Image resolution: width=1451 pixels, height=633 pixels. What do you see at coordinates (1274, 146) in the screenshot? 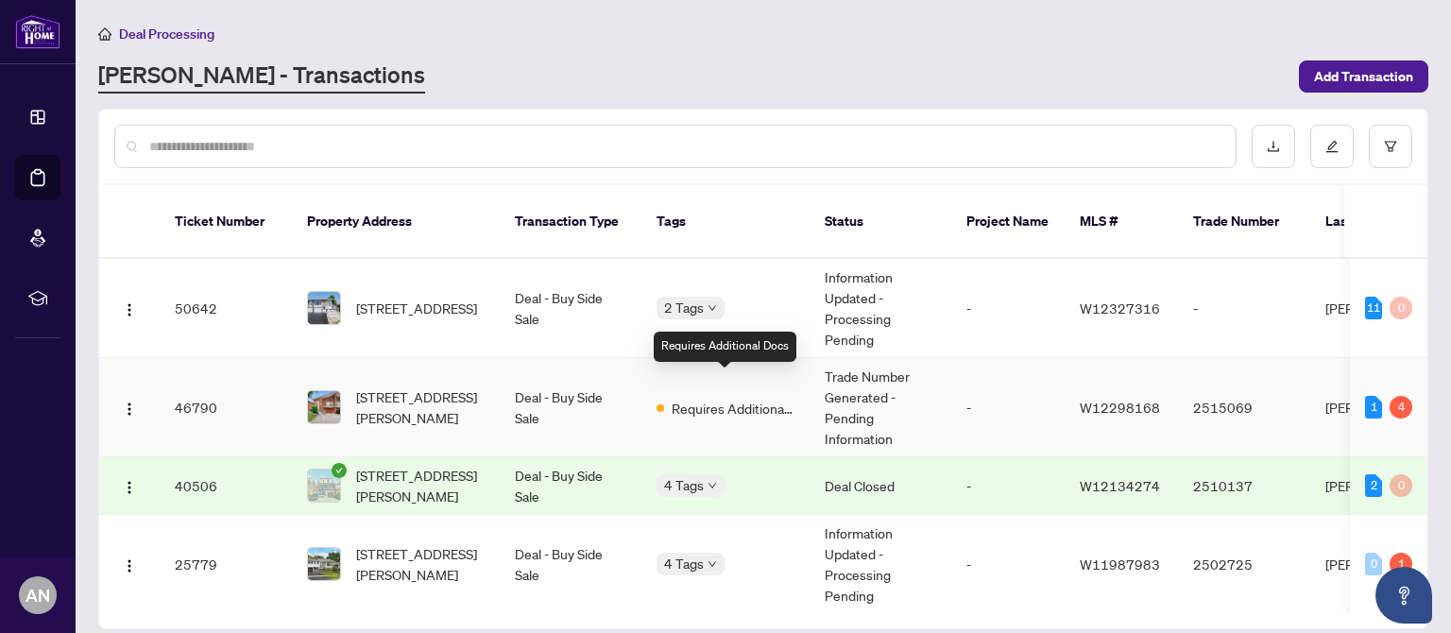
I see `span: download` at bounding box center [1274, 146].